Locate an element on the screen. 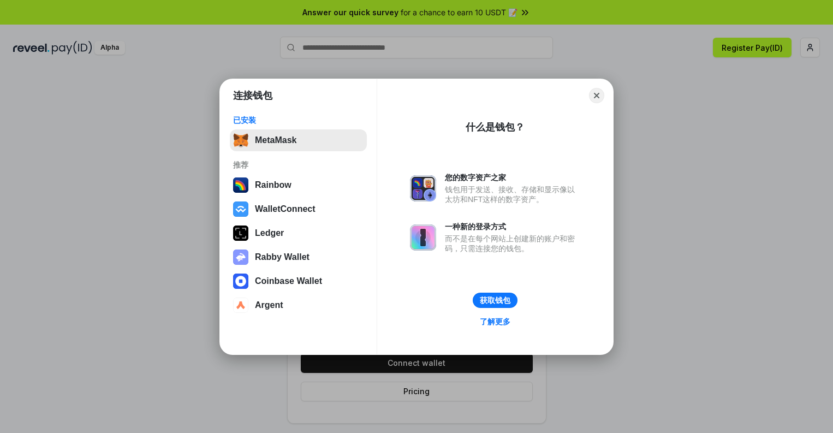 Image resolution: width=833 pixels, height=433 pixels. img: svg+xml,%3Csvg%20width%3D%22120%22%20height%3D%22120%22%20viewBox%3D%220%200%20120%20120%22%20fil... is located at coordinates (241, 185).